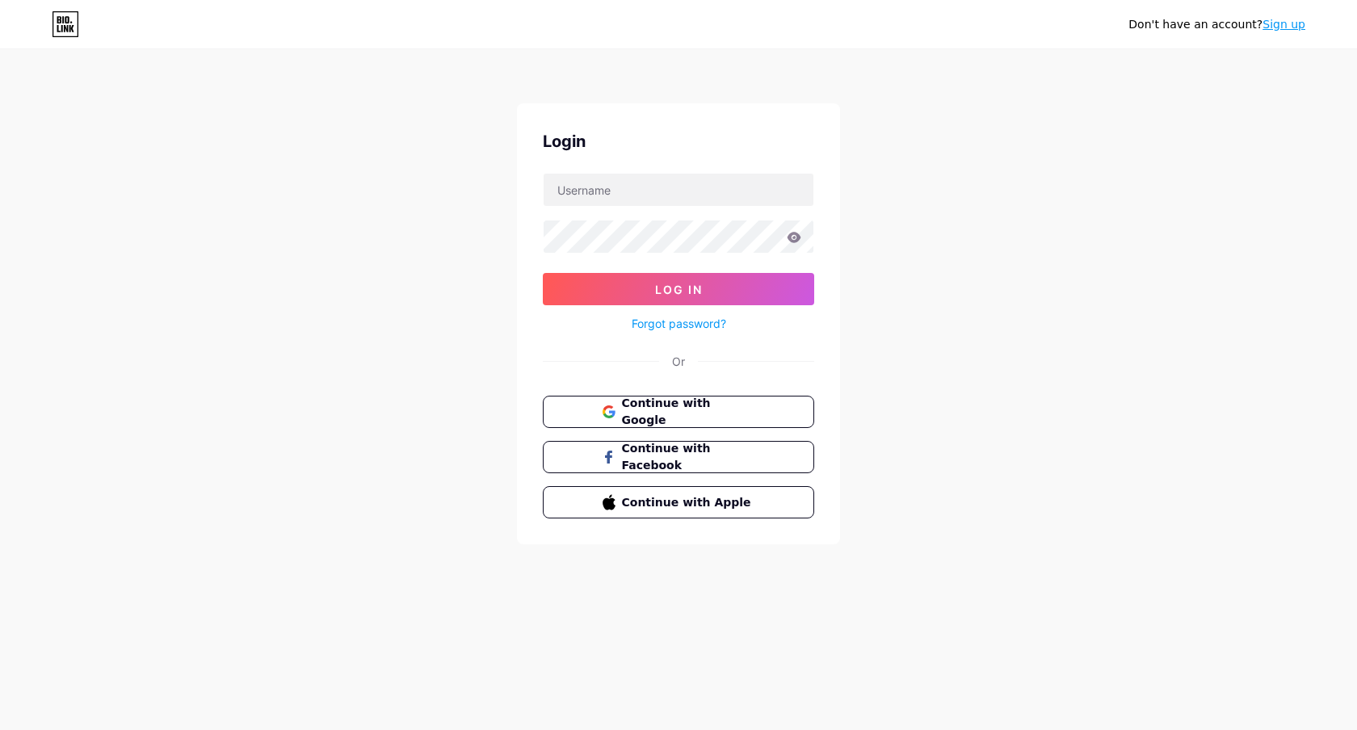  What do you see at coordinates (679, 141) in the screenshot?
I see `div: Login` at bounding box center [679, 141].